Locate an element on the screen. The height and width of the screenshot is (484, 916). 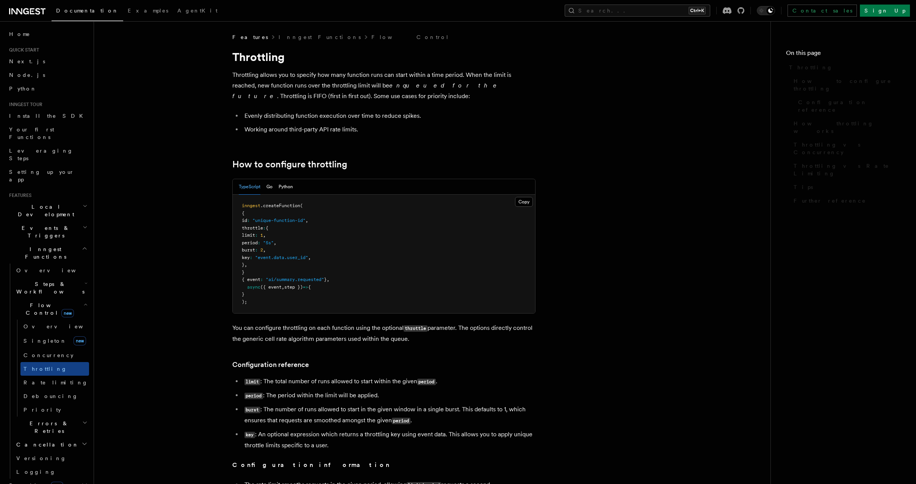
span: Configuration reference is located at coordinates (849, 106).